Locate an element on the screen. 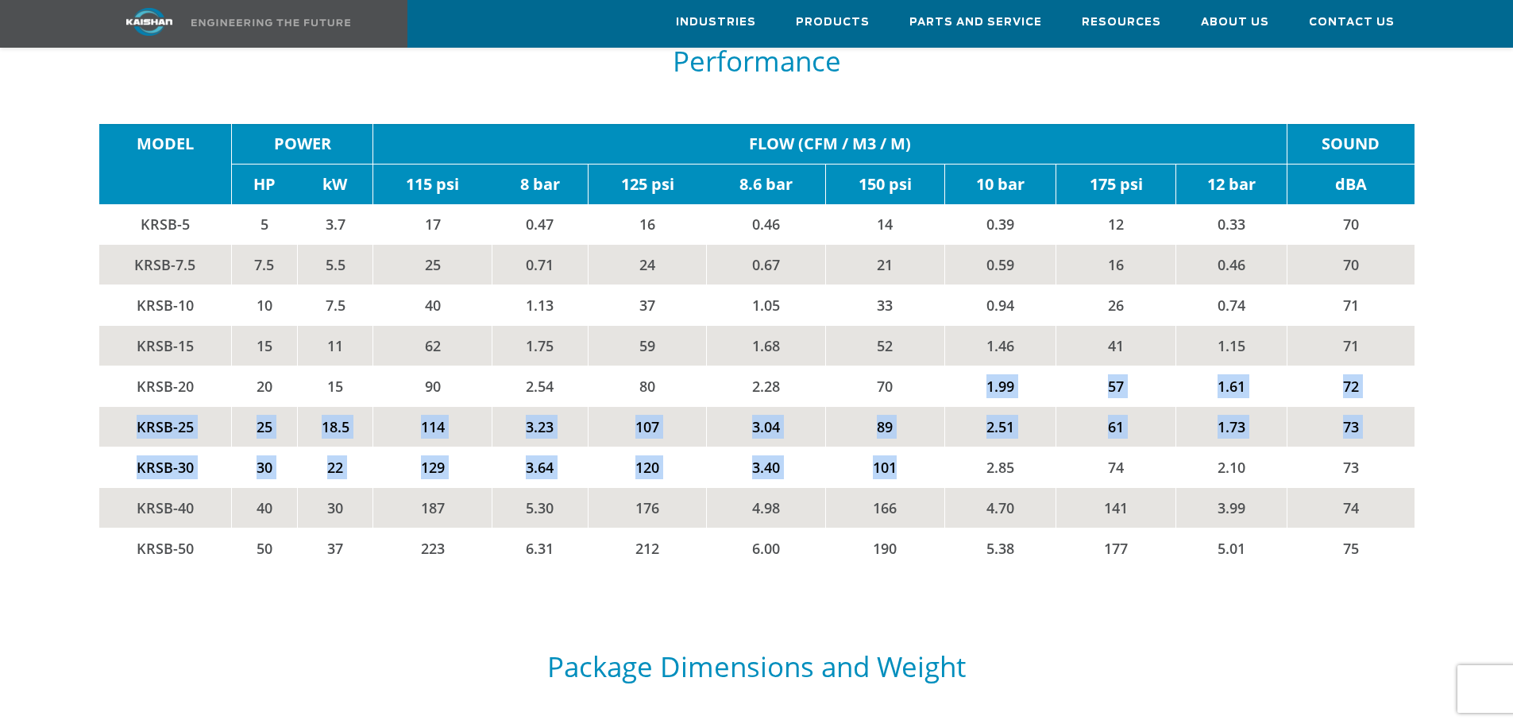 Image resolution: width=1513 pixels, height=724 pixels. td: 5 is located at coordinates (264, 224).